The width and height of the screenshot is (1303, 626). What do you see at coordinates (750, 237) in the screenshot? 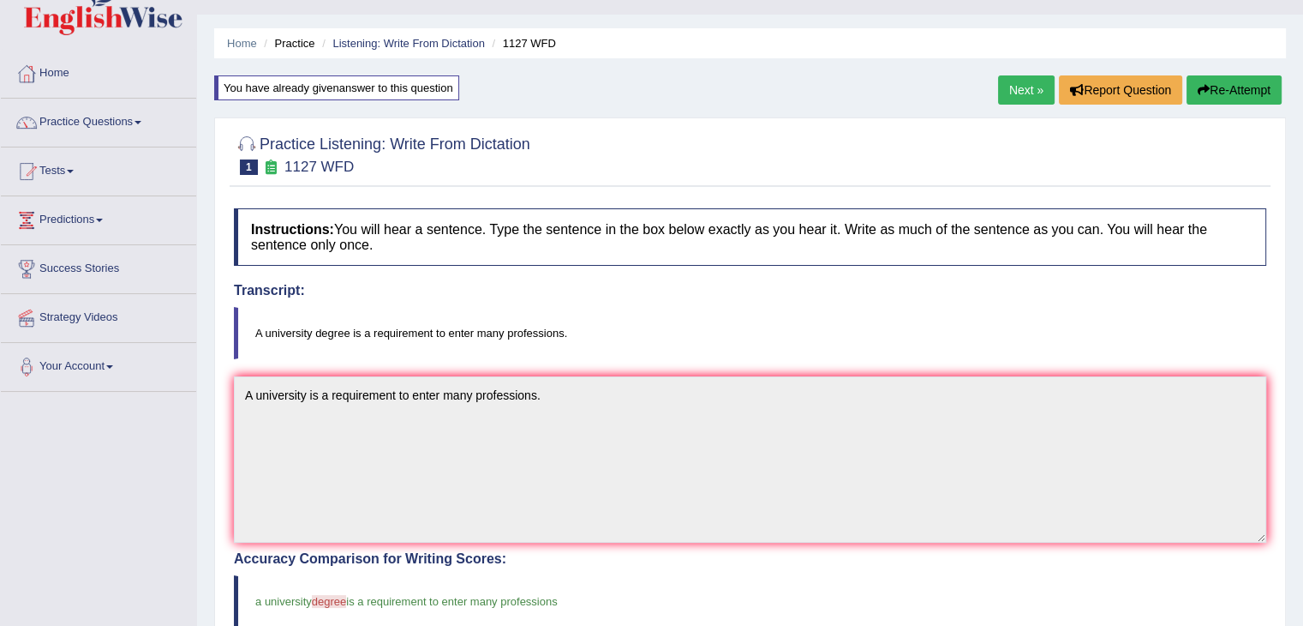
I see `h4: You will hear a sentence. Type the sentence in the box below exactly as you hear it. Write as muc...` at bounding box center [750, 237].